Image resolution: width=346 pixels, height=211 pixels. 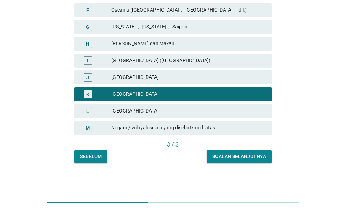 What do you see at coordinates (239, 157) in the screenshot?
I see `button: Soalan selanjutnya` at bounding box center [239, 157].